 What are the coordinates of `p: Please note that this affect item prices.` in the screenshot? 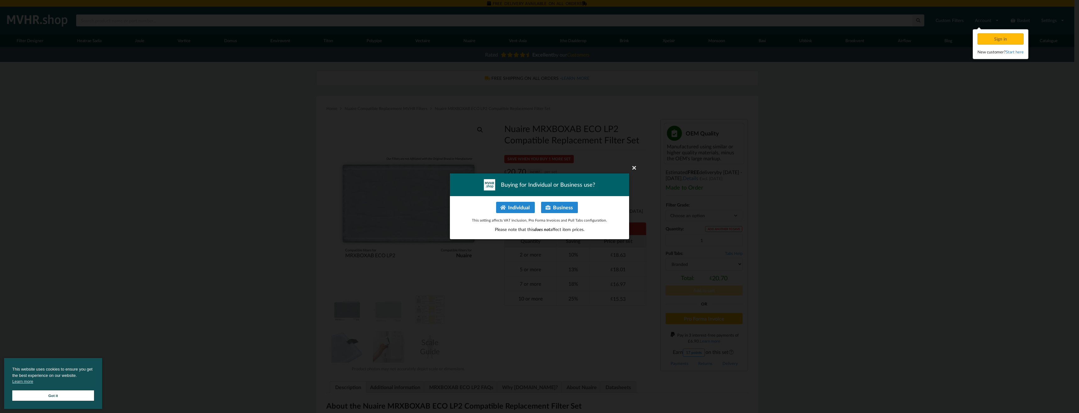 It's located at (539, 230).